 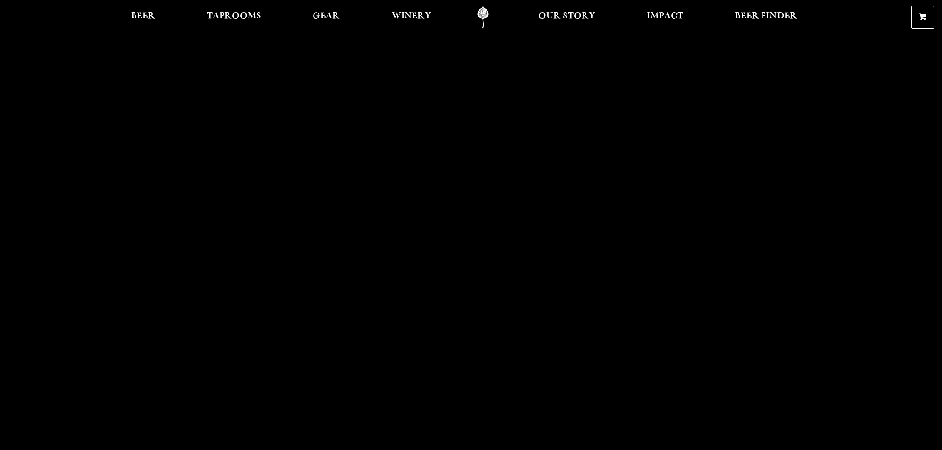 I want to click on a: Impact, so click(x=665, y=17).